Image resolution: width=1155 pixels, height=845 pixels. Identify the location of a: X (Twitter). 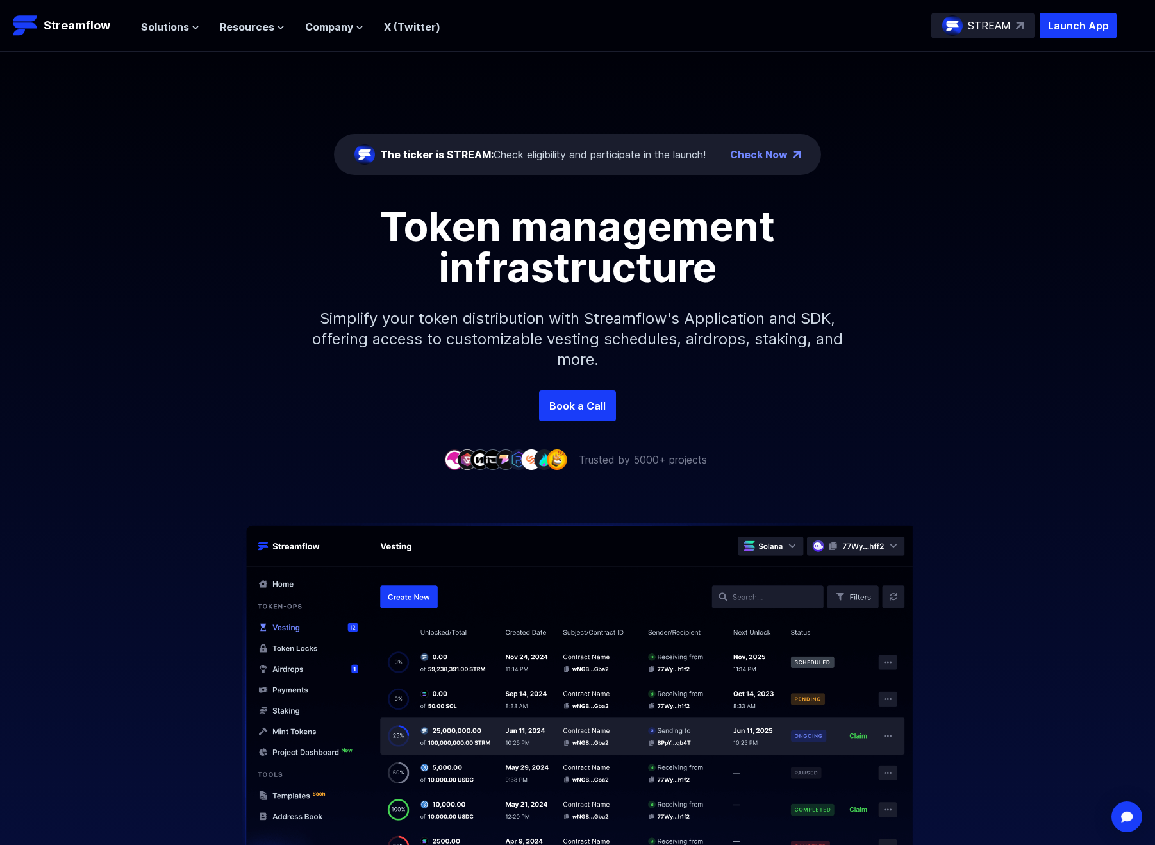
(412, 27).